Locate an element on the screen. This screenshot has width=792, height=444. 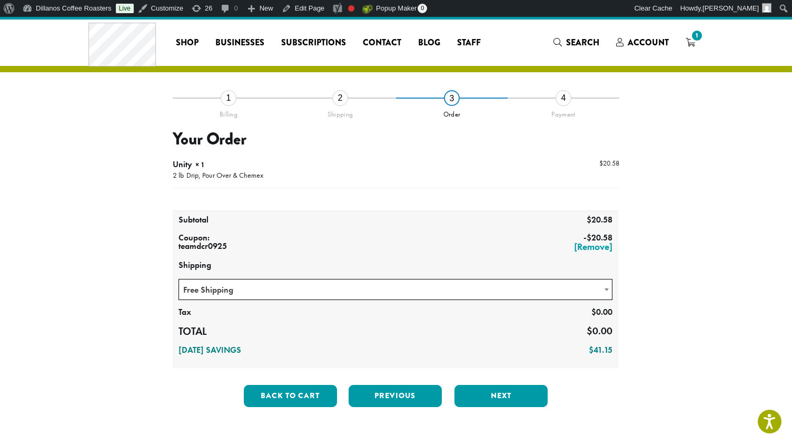
span: 20.58 is located at coordinates (600, 237).